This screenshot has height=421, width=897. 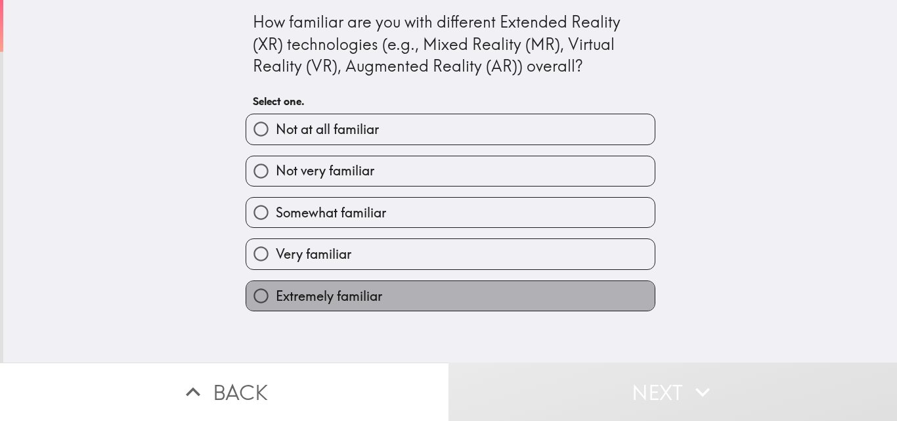 What do you see at coordinates (325, 171) in the screenshot?
I see `span: Not very familiar` at bounding box center [325, 171].